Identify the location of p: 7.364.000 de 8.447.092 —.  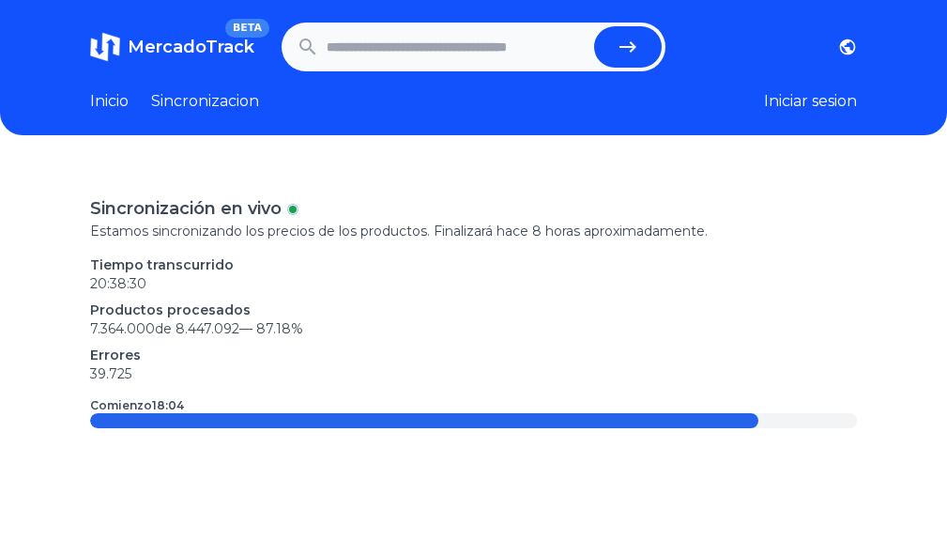
(473, 329).